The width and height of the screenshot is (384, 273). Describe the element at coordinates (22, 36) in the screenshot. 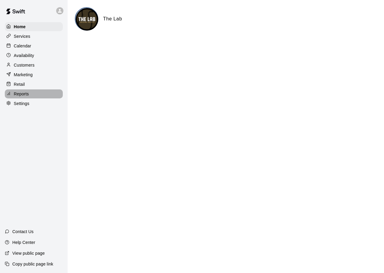

I see `p: Services` at that location.